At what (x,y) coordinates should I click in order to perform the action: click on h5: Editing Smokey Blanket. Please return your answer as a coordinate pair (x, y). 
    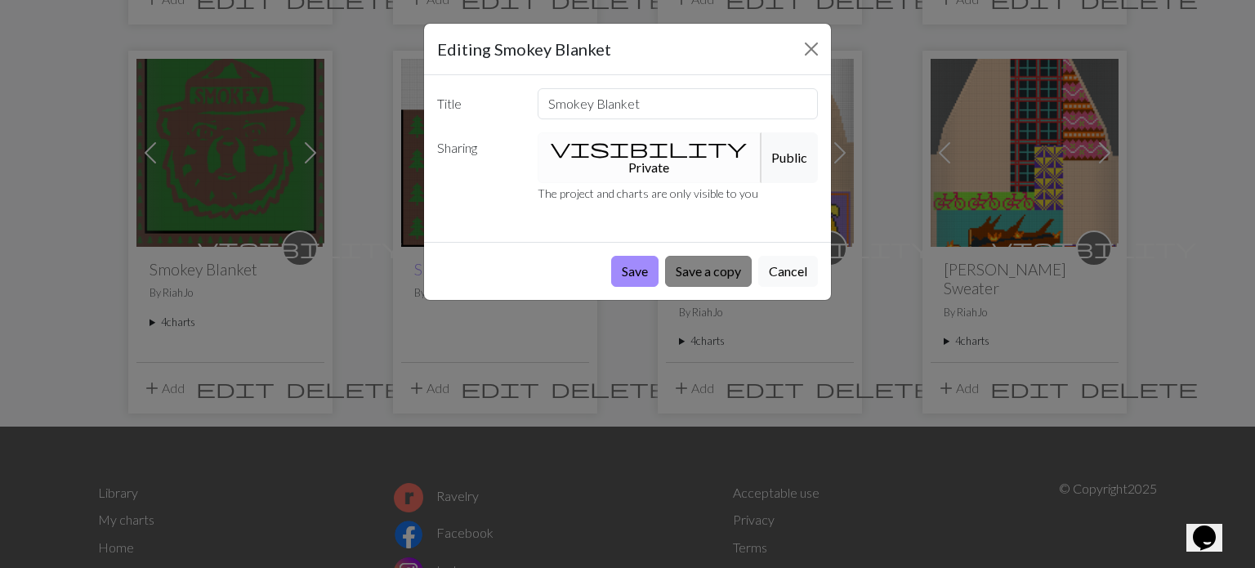
    Looking at the image, I should click on (524, 49).